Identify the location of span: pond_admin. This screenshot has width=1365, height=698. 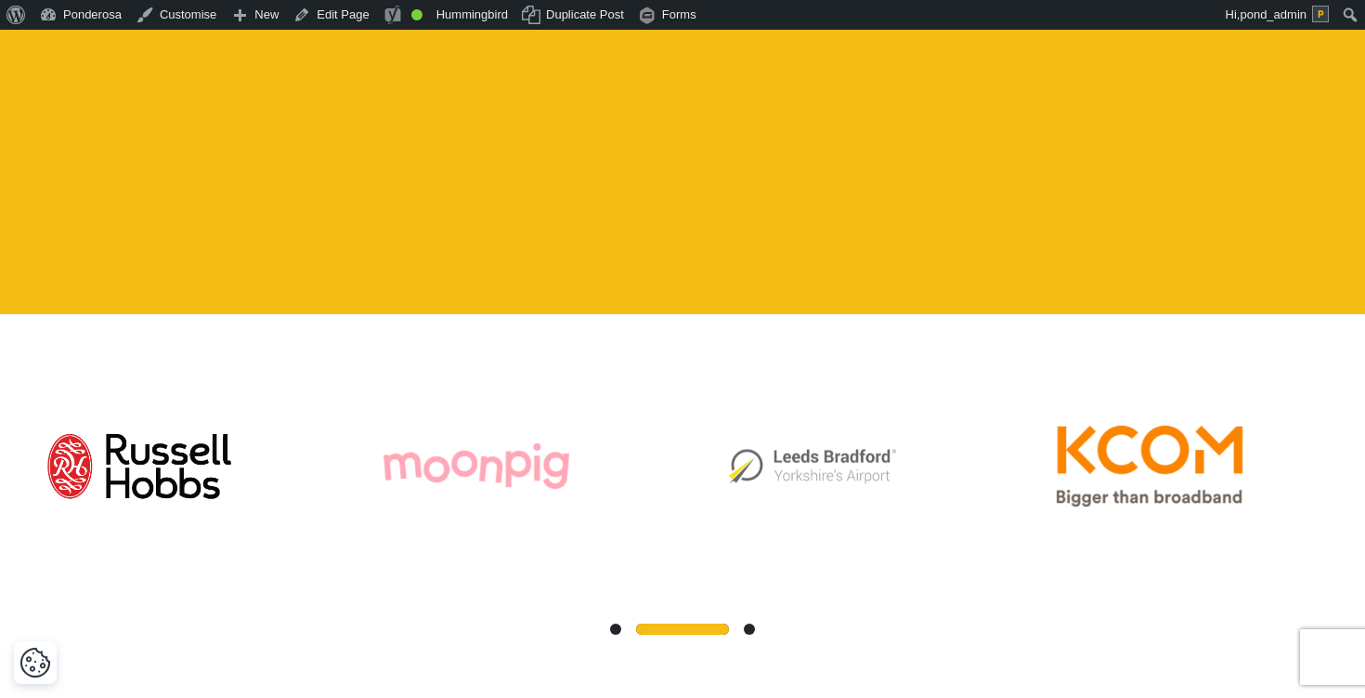
(1274, 14).